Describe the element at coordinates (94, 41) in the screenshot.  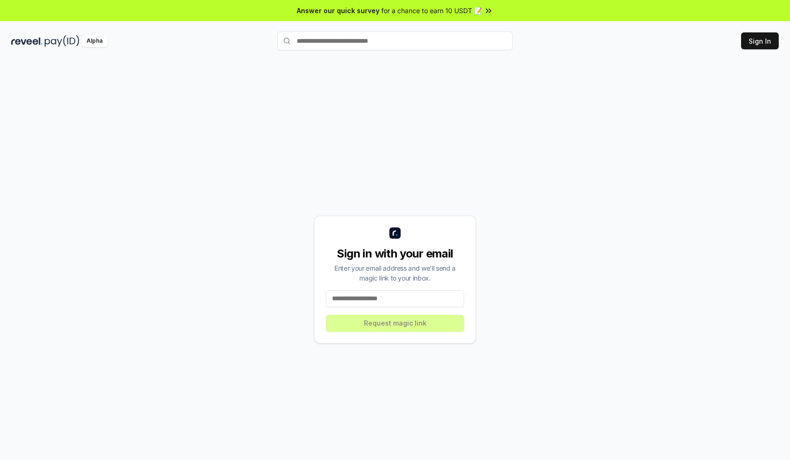
I see `div: Alpha` at that location.